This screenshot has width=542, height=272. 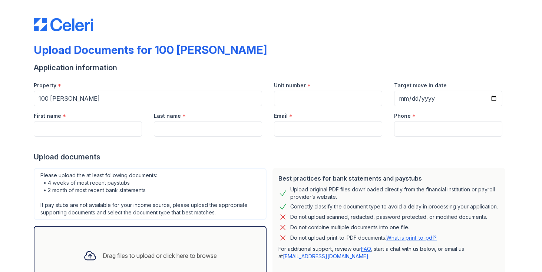 What do you see at coordinates (45, 85) in the screenshot?
I see `label: Property` at bounding box center [45, 85].